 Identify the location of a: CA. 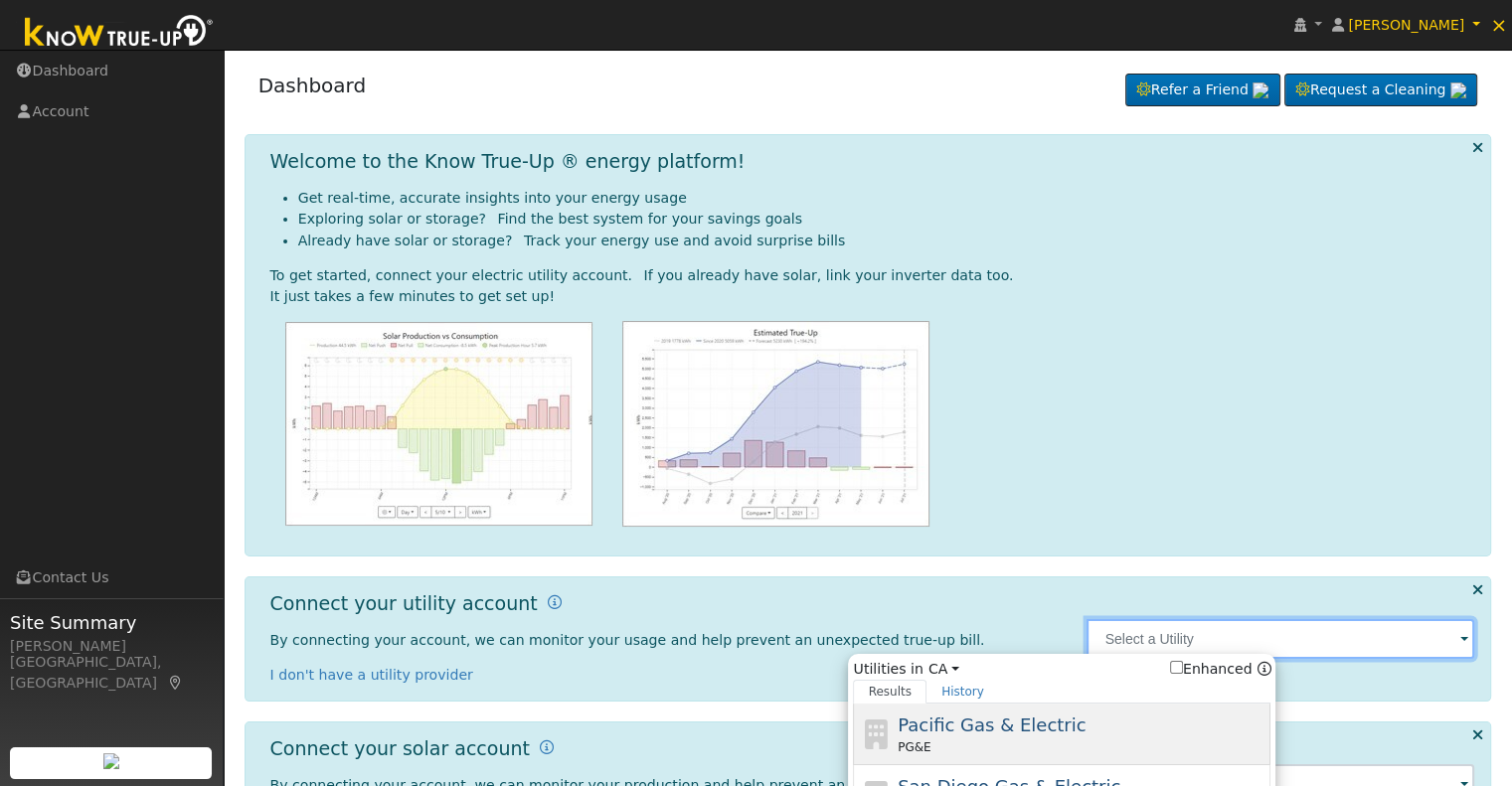
(943, 670).